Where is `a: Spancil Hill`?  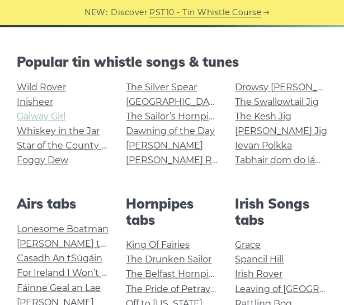
a: Spancil Hill is located at coordinates (259, 259).